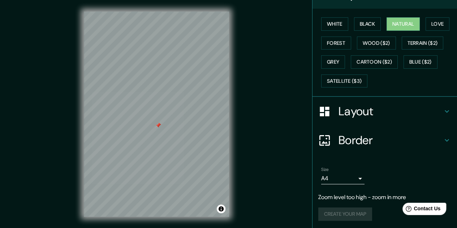 This screenshot has height=228, width=457. I want to click on button: Satellite ($3), so click(344, 81).